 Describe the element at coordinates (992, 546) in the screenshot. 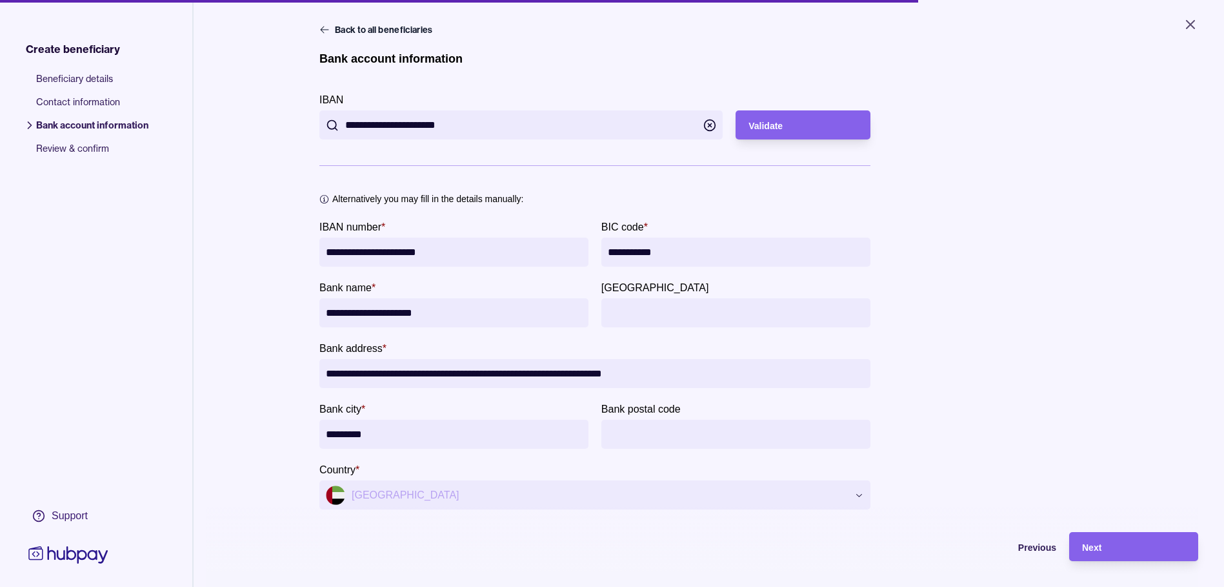

I see `button: Previous` at that location.